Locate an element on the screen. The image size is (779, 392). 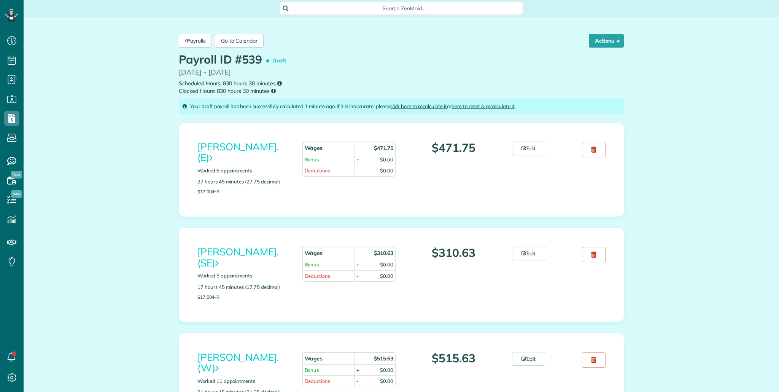
div: Your draft payroll has been successfully calculated 1 minute ago. If it is inaccurate, please or is located at coordinates (401, 106).